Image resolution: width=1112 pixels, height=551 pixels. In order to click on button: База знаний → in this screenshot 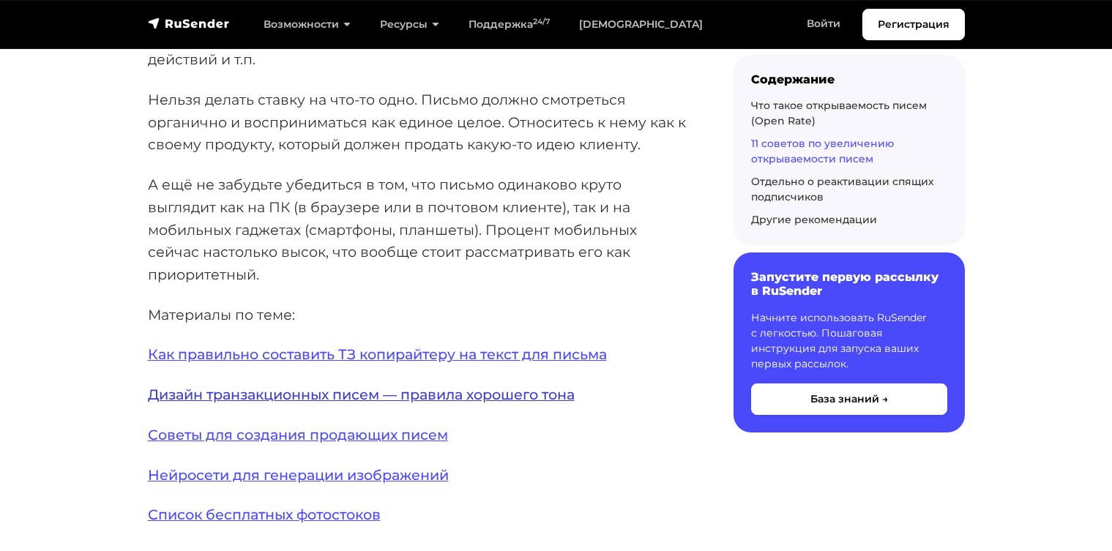, I will do `click(849, 399)`.